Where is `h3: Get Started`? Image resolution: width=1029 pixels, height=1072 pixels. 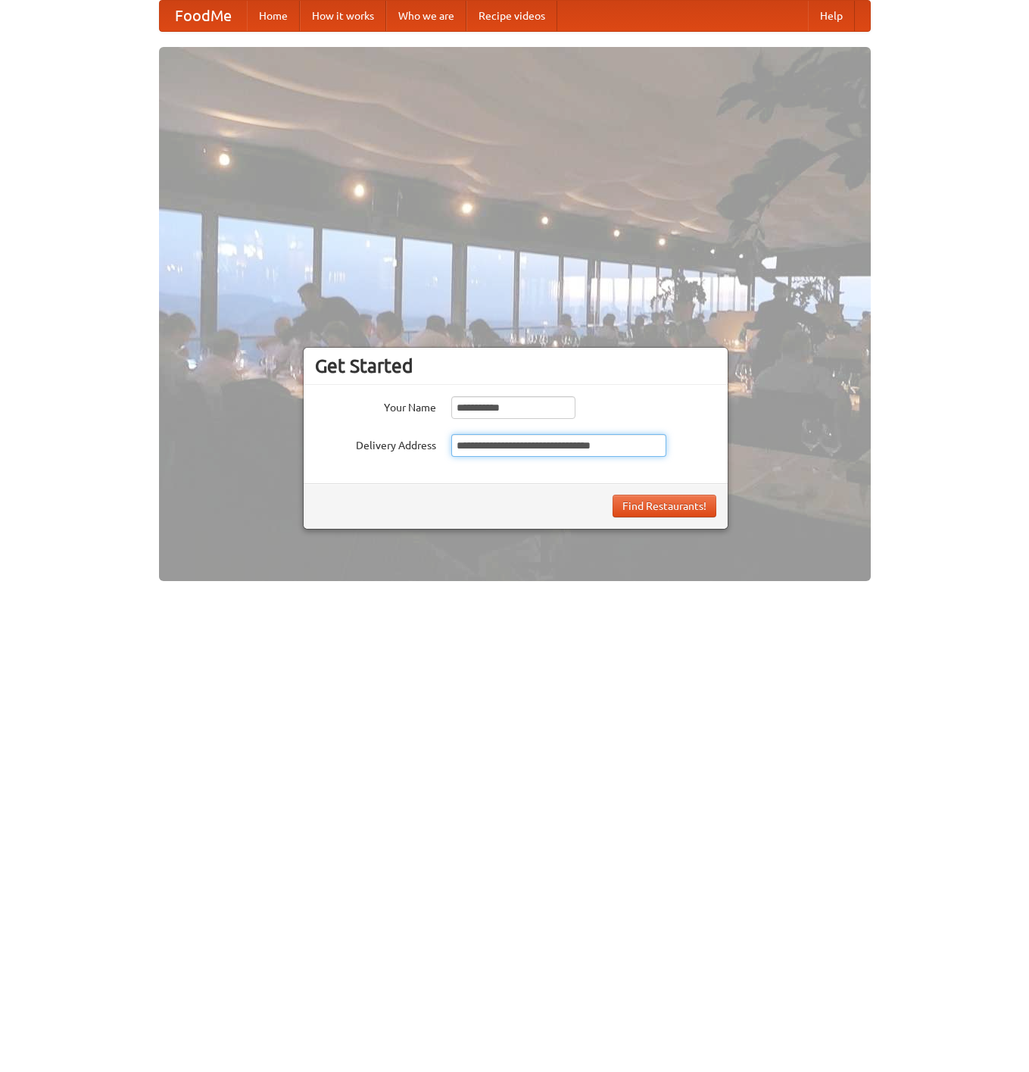
h3: Get Started is located at coordinates (516, 366).